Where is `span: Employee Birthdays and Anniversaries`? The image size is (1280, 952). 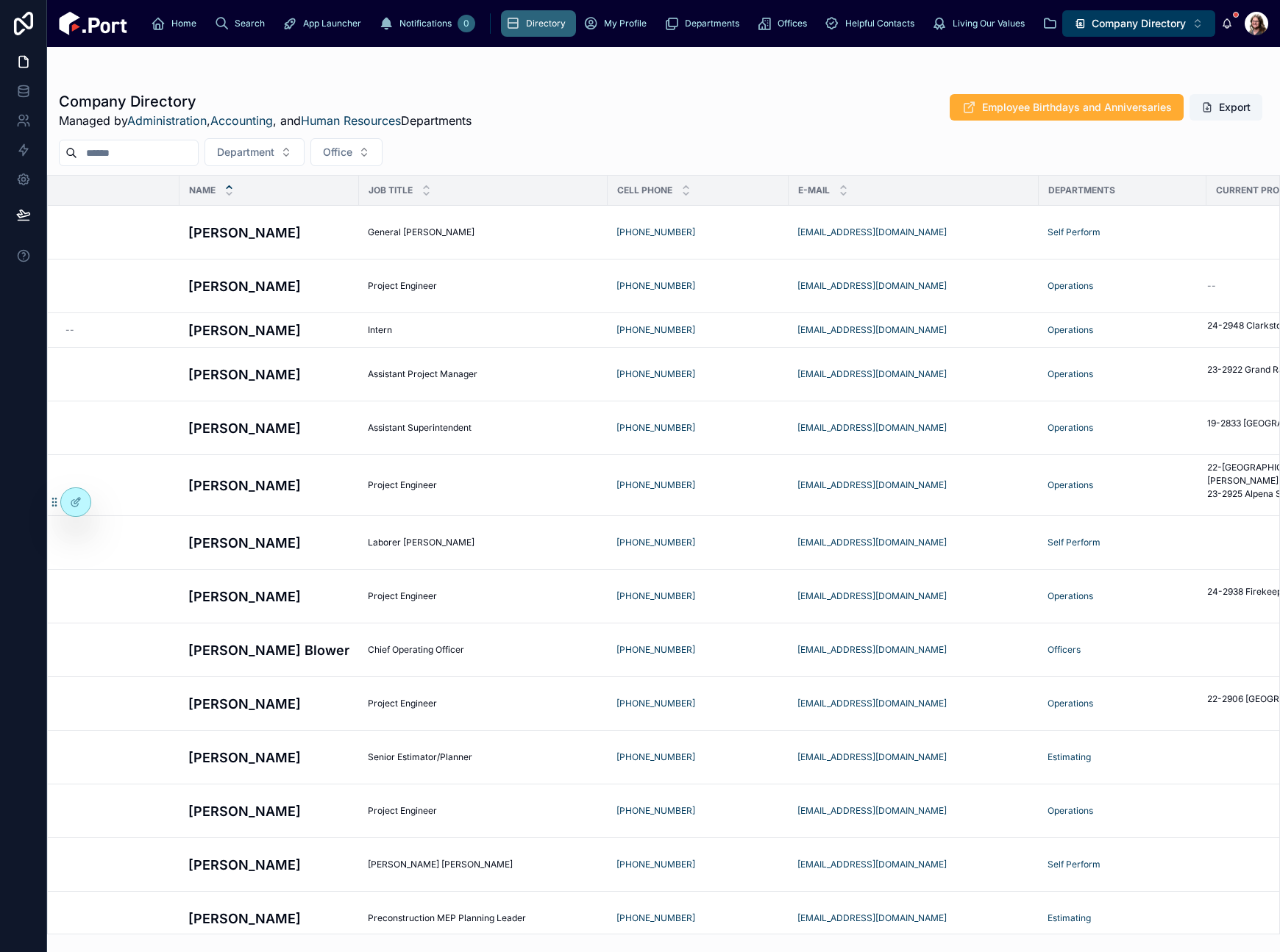
span: Employee Birthdays and Anniversaries is located at coordinates (1077, 107).